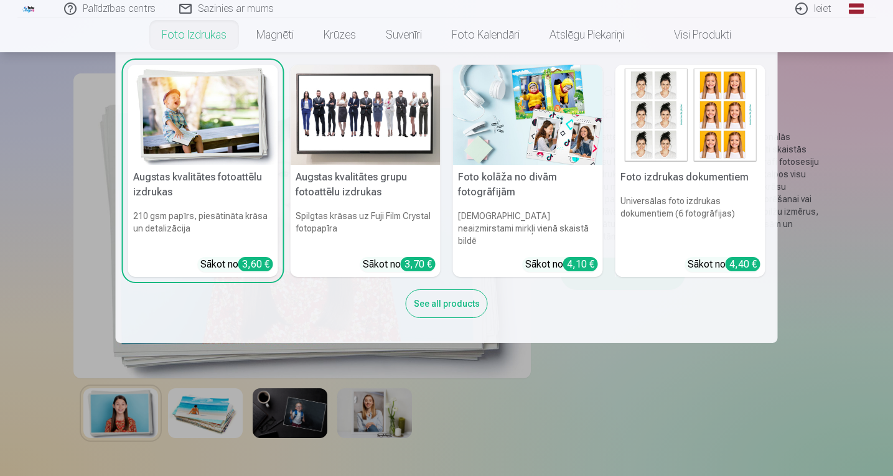  Describe the element at coordinates (528, 114) in the screenshot. I see `img: Foto kolāža no divām fotogrāfijām` at that location.